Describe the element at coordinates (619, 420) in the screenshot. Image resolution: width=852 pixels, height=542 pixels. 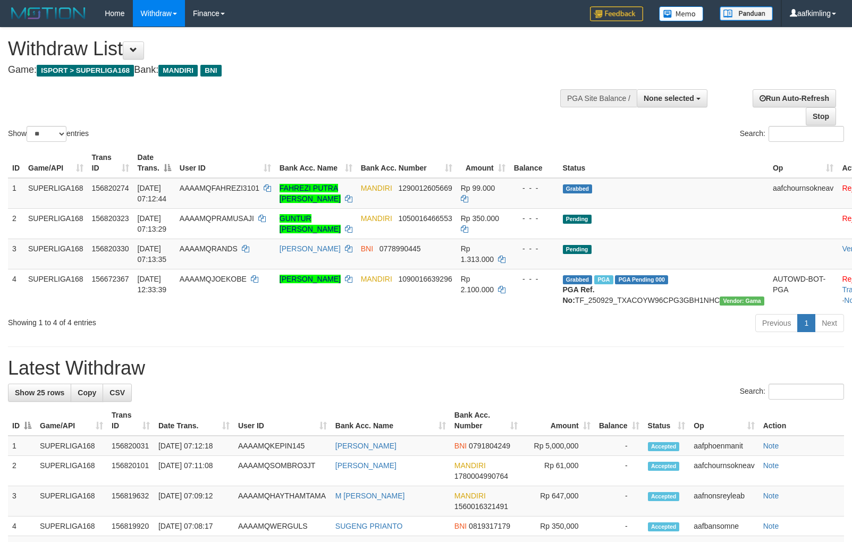
I see `th: Balance: activate to sort column ascending` at that location.